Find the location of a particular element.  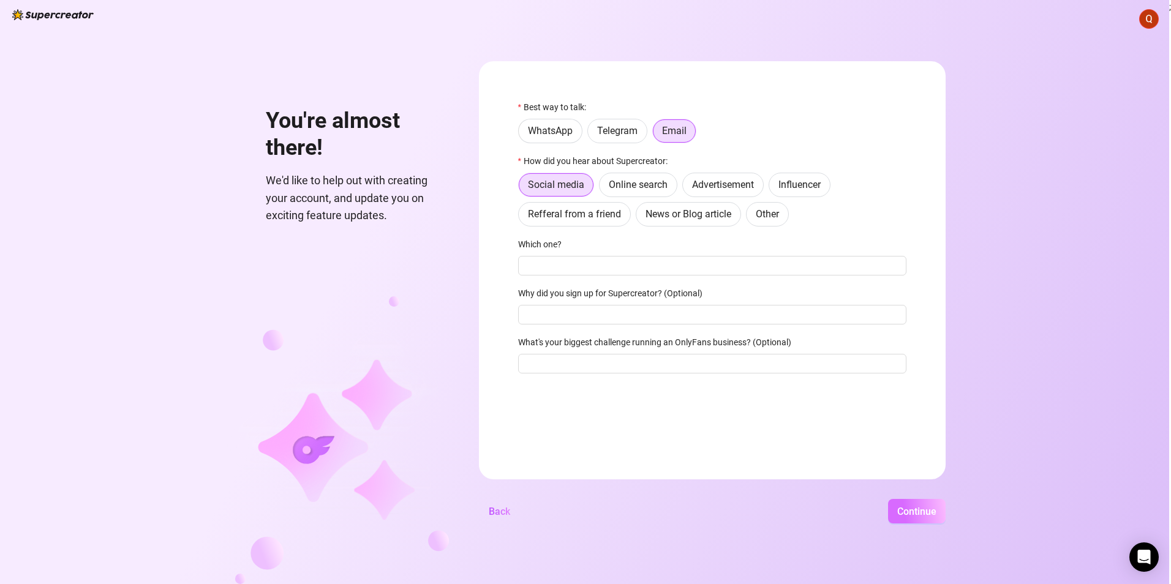

button: Back is located at coordinates (499, 511).